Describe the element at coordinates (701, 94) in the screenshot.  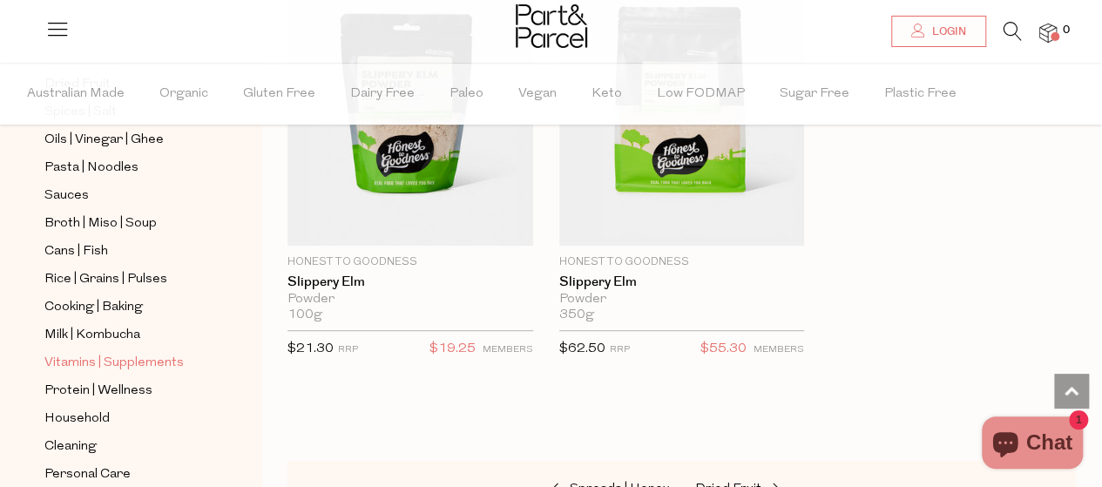
I see `span: Low FODMAP` at that location.